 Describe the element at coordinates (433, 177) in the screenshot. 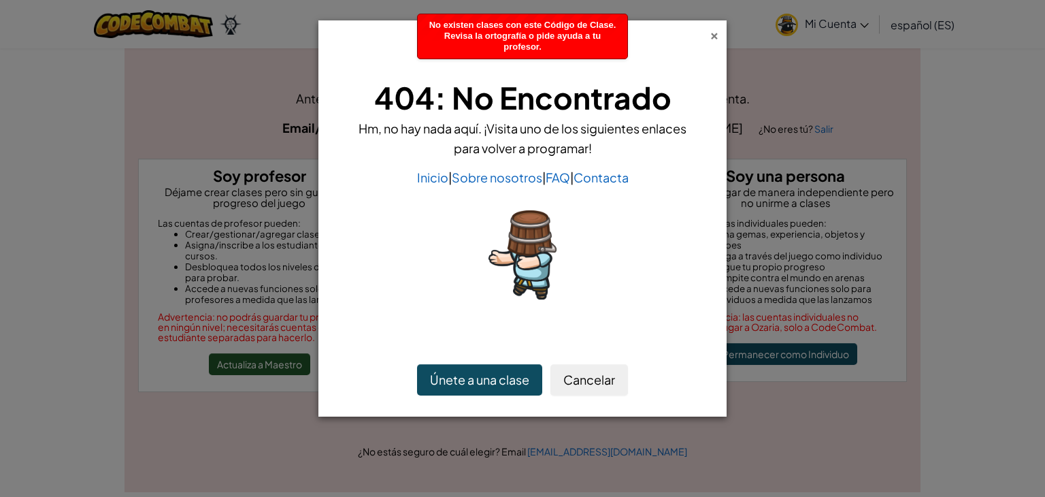

I see `a: Inicio` at that location.